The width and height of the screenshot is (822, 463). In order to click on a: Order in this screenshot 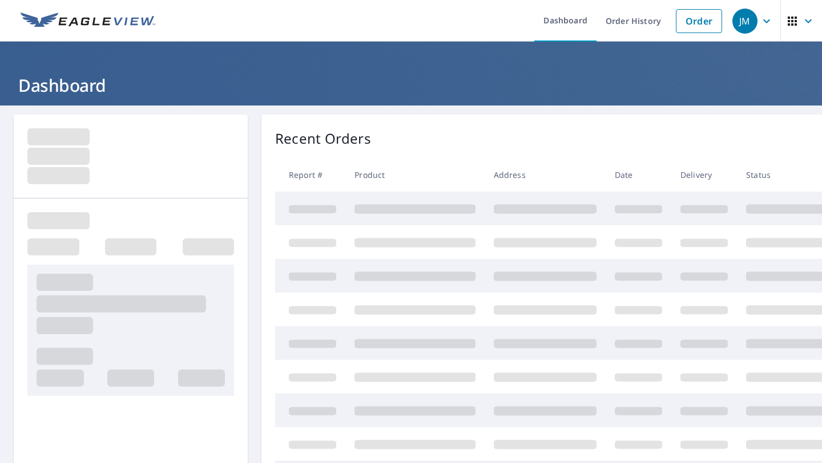, I will do `click(698, 21)`.